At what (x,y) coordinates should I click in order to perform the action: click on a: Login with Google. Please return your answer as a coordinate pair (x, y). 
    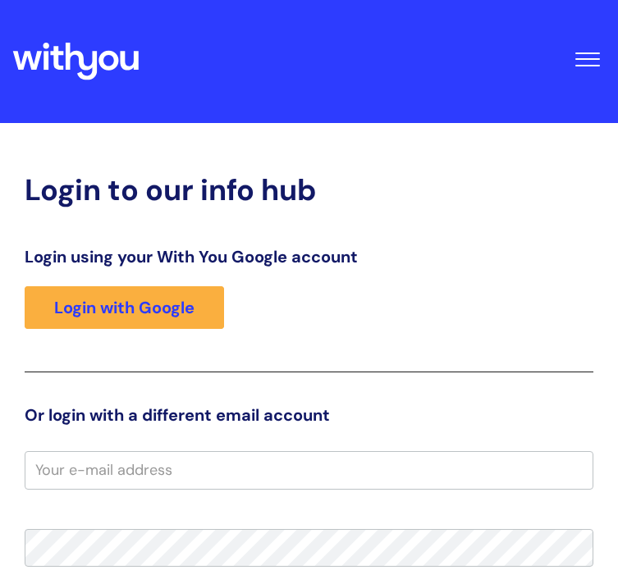
    Looking at the image, I should click on (124, 308).